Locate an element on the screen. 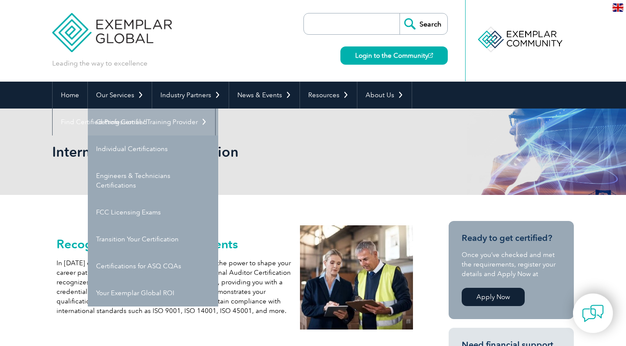 The image size is (626, 346). input: Search is located at coordinates (423, 24).